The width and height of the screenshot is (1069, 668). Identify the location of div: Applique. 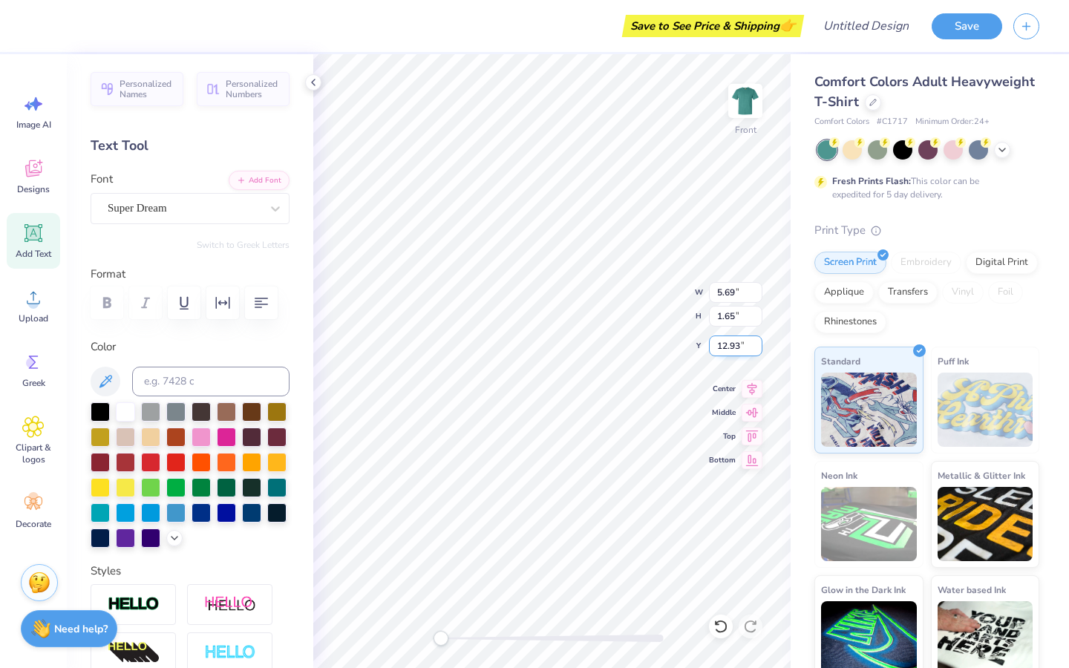
(844, 293).